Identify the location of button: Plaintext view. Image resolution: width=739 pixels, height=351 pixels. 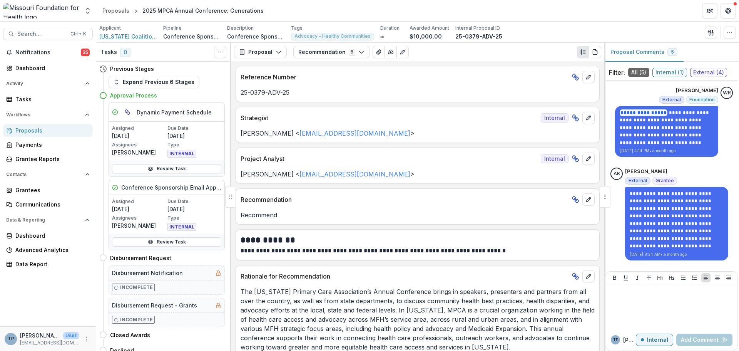
(583, 52).